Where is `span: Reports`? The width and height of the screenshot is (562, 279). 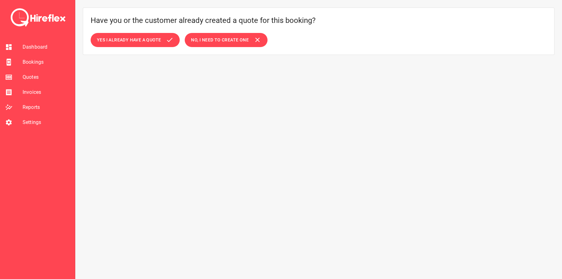 span: Reports is located at coordinates (46, 107).